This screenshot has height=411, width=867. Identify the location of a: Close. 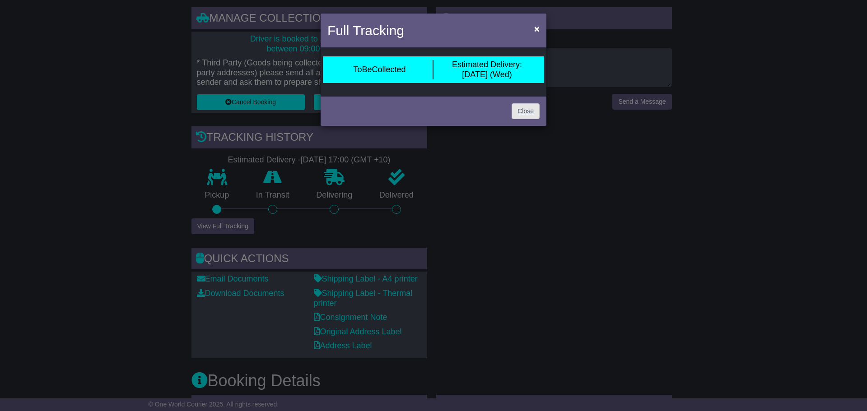
(526, 111).